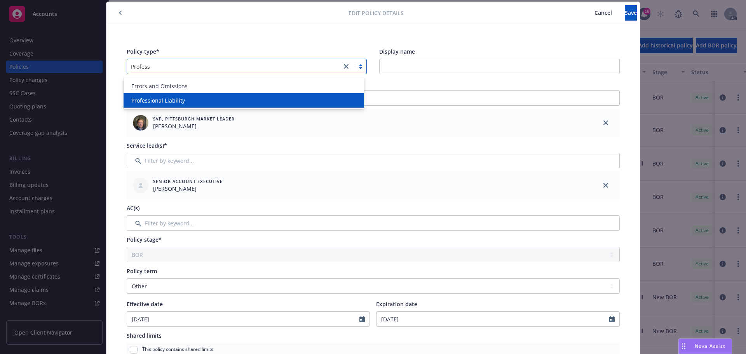 The width and height of the screenshot is (746, 354). Describe the element at coordinates (133, 208) in the screenshot. I see `span: AC(s)` at that location.